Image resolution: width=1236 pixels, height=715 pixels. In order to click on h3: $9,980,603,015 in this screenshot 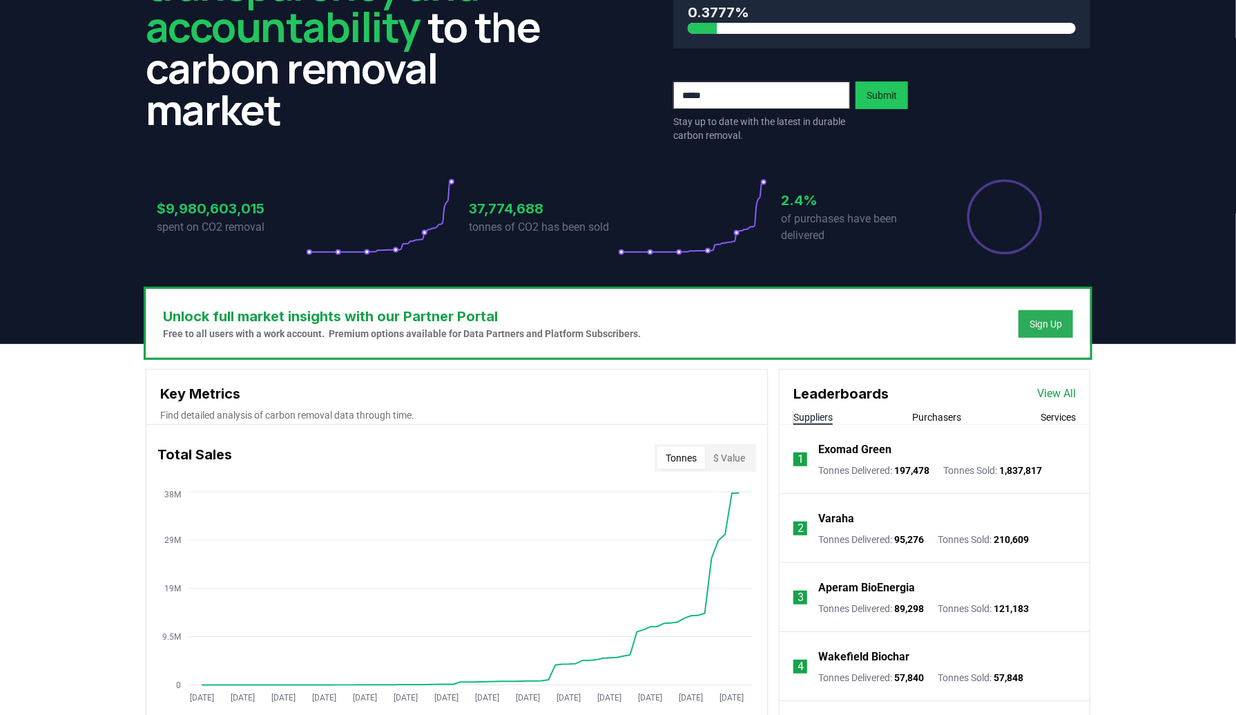, I will do `click(231, 208)`.